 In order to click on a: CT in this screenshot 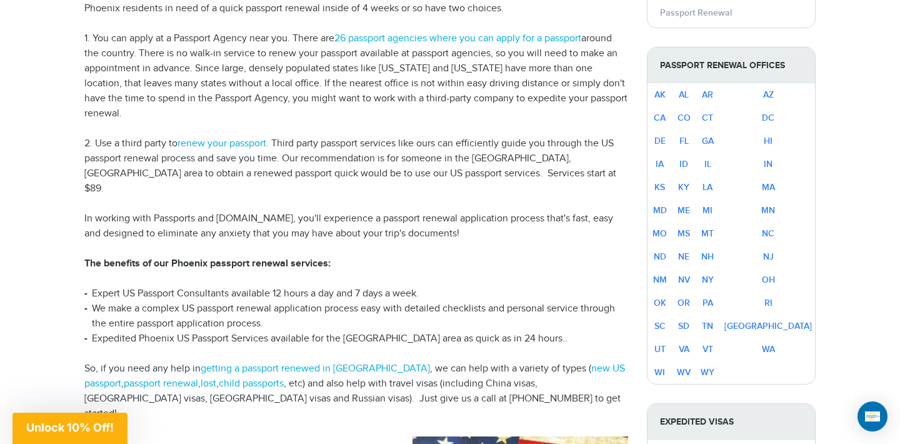, I will do `click(708, 118)`.